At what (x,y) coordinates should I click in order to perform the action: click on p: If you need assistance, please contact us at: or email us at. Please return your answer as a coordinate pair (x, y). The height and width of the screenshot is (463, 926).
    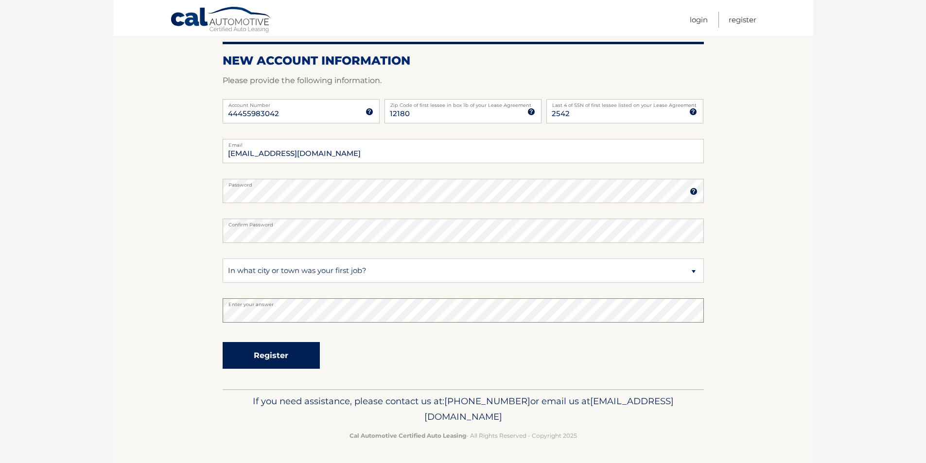
    Looking at the image, I should click on (463, 409).